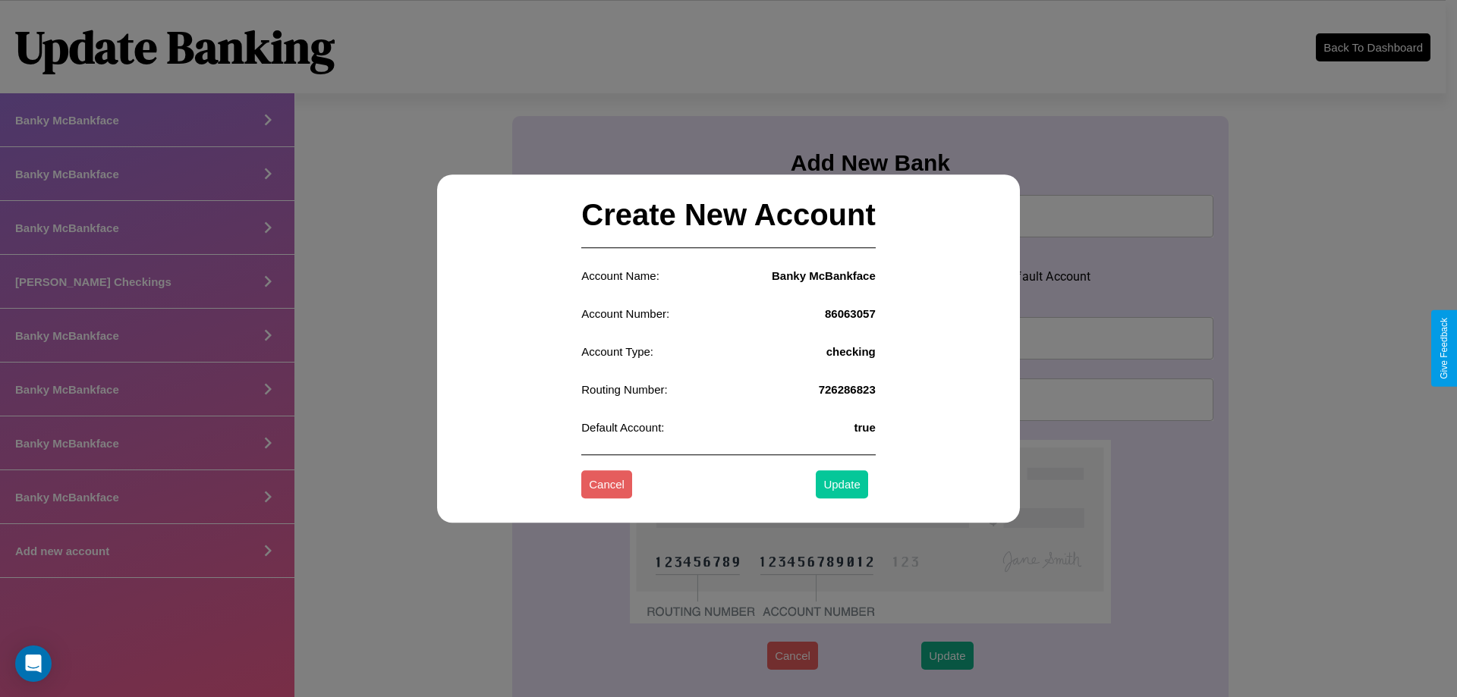 This screenshot has height=697, width=1457. I want to click on h2: Create New Account, so click(729, 216).